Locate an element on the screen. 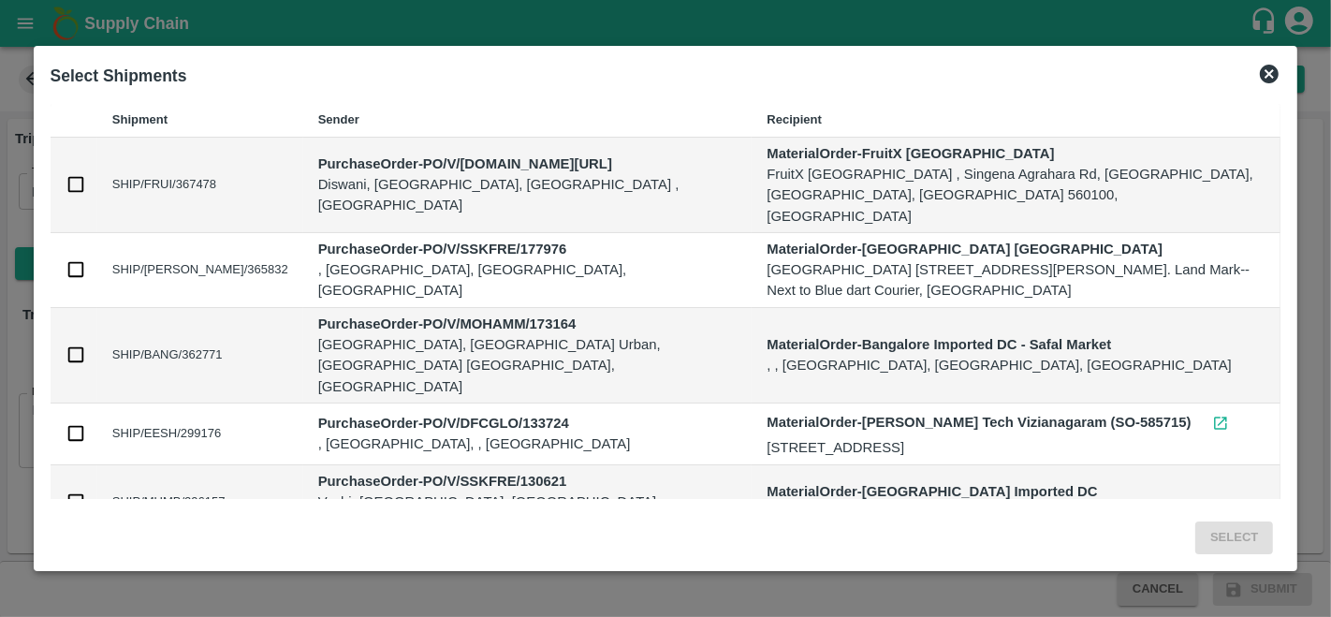  b: Shipment is located at coordinates (139, 119).